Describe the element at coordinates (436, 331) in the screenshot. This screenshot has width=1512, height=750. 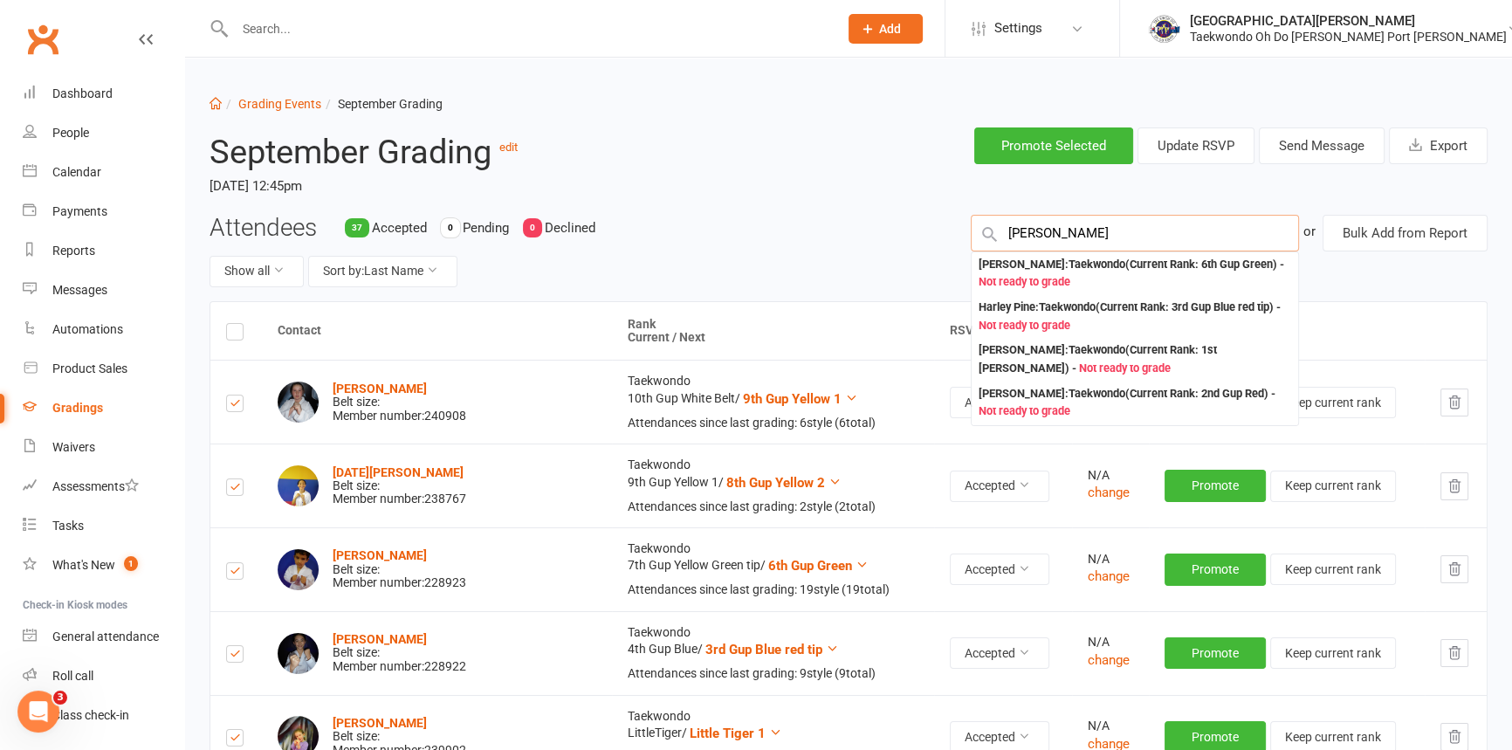
I see `th: Contact` at that location.